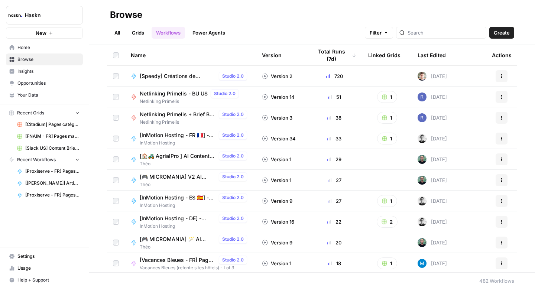  Describe the element at coordinates (190, 201) in the screenshot. I see `a: [InMotion Hosting - ES 🇪🇸] - article de blog 2000 motsStudio 2.0InMotion Hosting` at that location.